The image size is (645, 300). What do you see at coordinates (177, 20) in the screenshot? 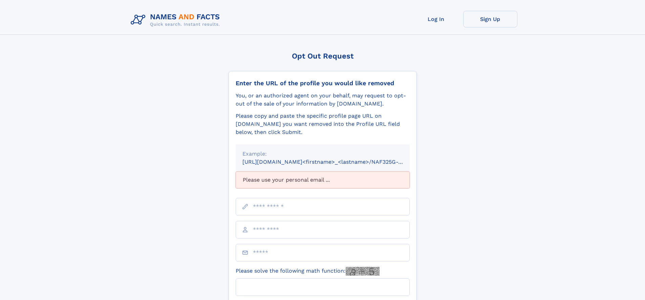
I see `img: Logo Names and Facts` at bounding box center [177, 20].